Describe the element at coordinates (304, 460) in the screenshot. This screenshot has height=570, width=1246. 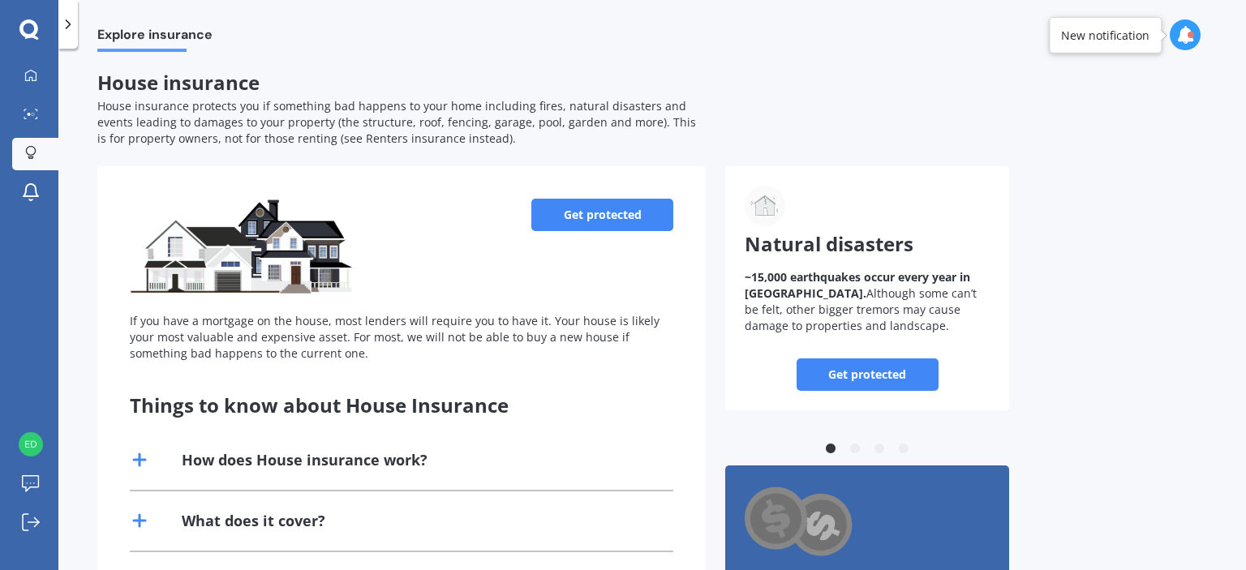
I see `div: How does House insurance work?` at that location.